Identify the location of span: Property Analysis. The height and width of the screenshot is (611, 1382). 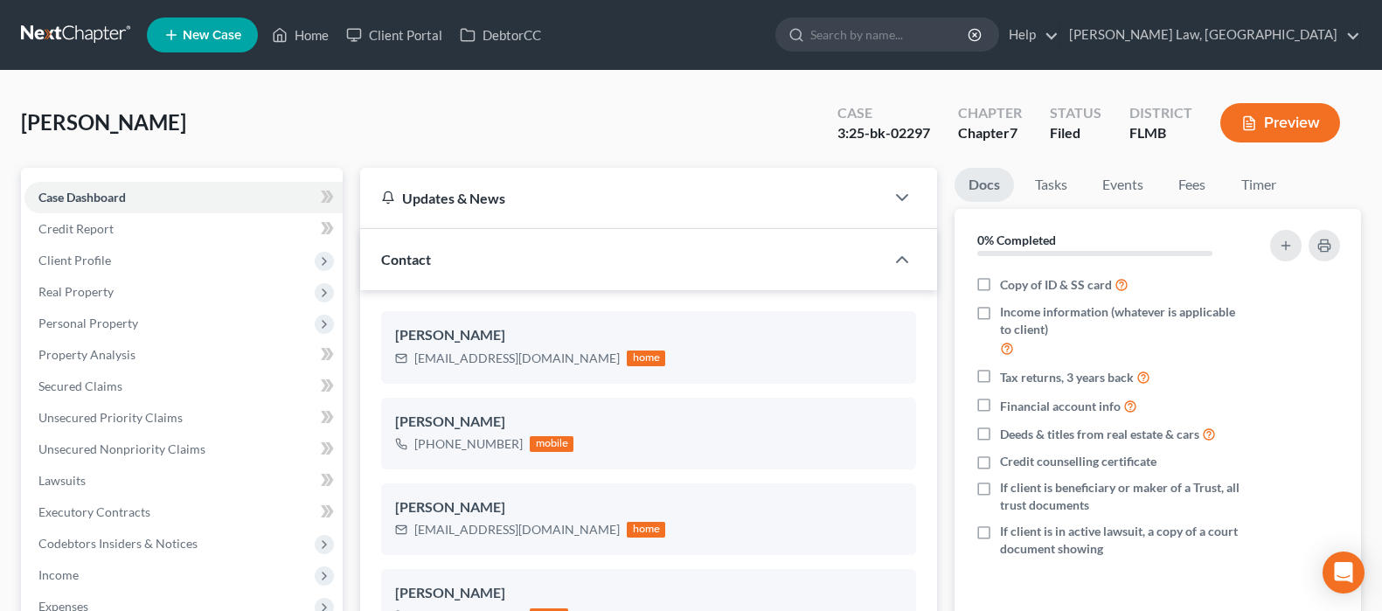
(87, 354).